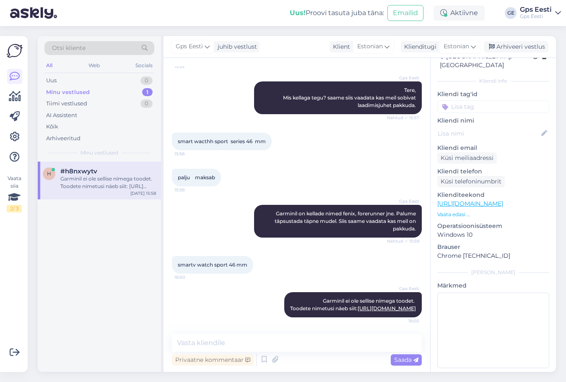 This screenshot has width=566, height=382. Describe the element at coordinates (51, 81) in the screenshot. I see `div: Uus` at that location.